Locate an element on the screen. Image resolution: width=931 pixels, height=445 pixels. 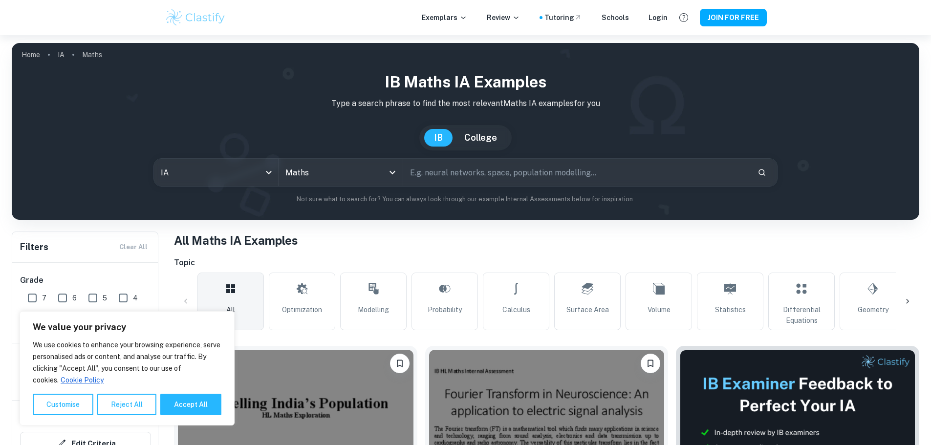
span: All is located at coordinates (231, 310).